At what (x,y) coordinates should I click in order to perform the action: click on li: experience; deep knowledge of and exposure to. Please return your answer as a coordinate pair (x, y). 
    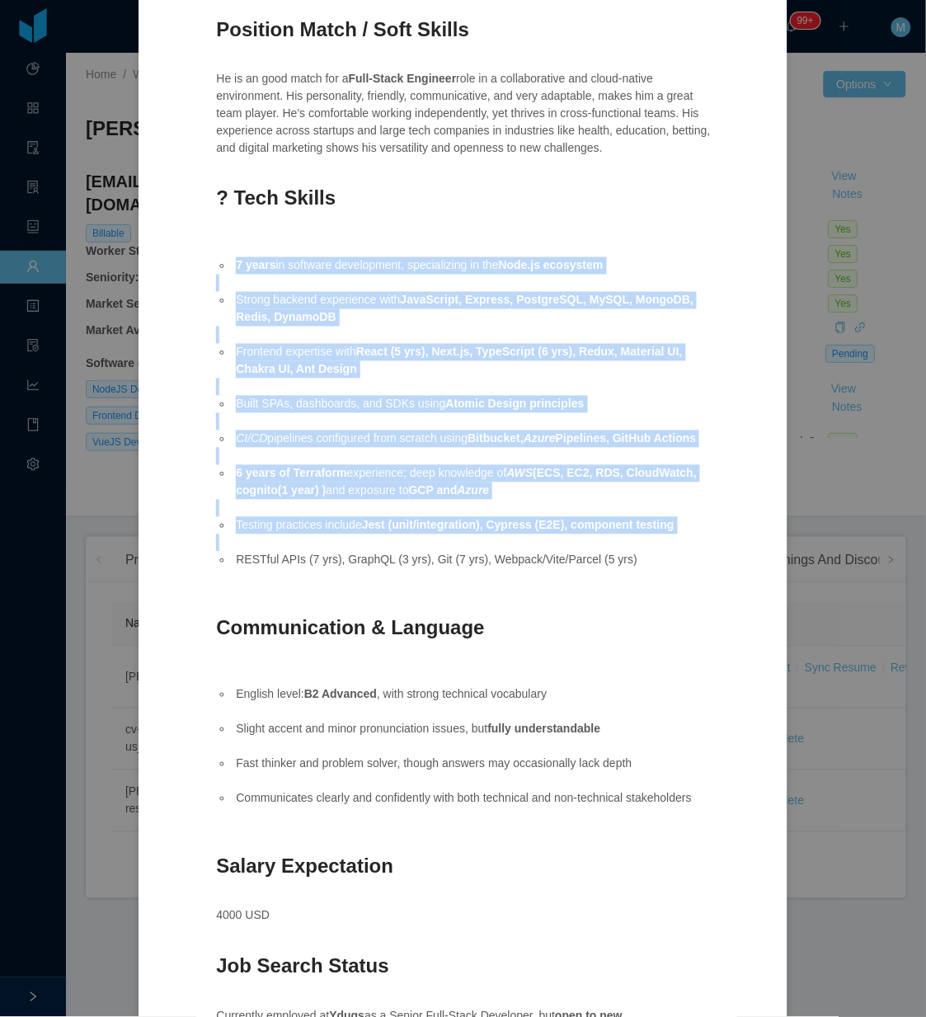
    Looking at the image, I should click on (475, 482).